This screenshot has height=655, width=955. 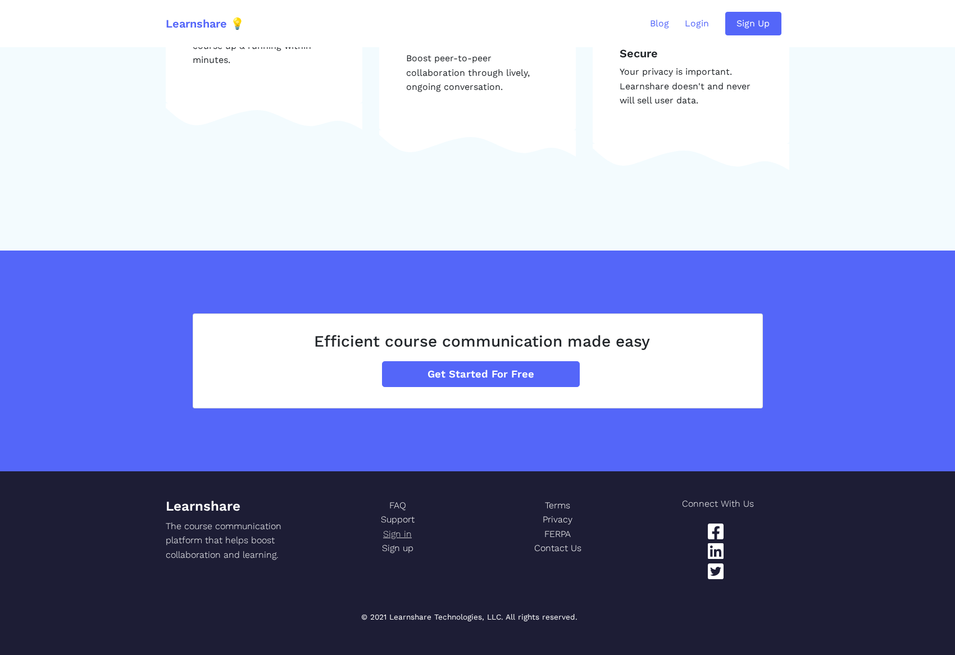 I want to click on a: Learnshare, so click(x=203, y=506).